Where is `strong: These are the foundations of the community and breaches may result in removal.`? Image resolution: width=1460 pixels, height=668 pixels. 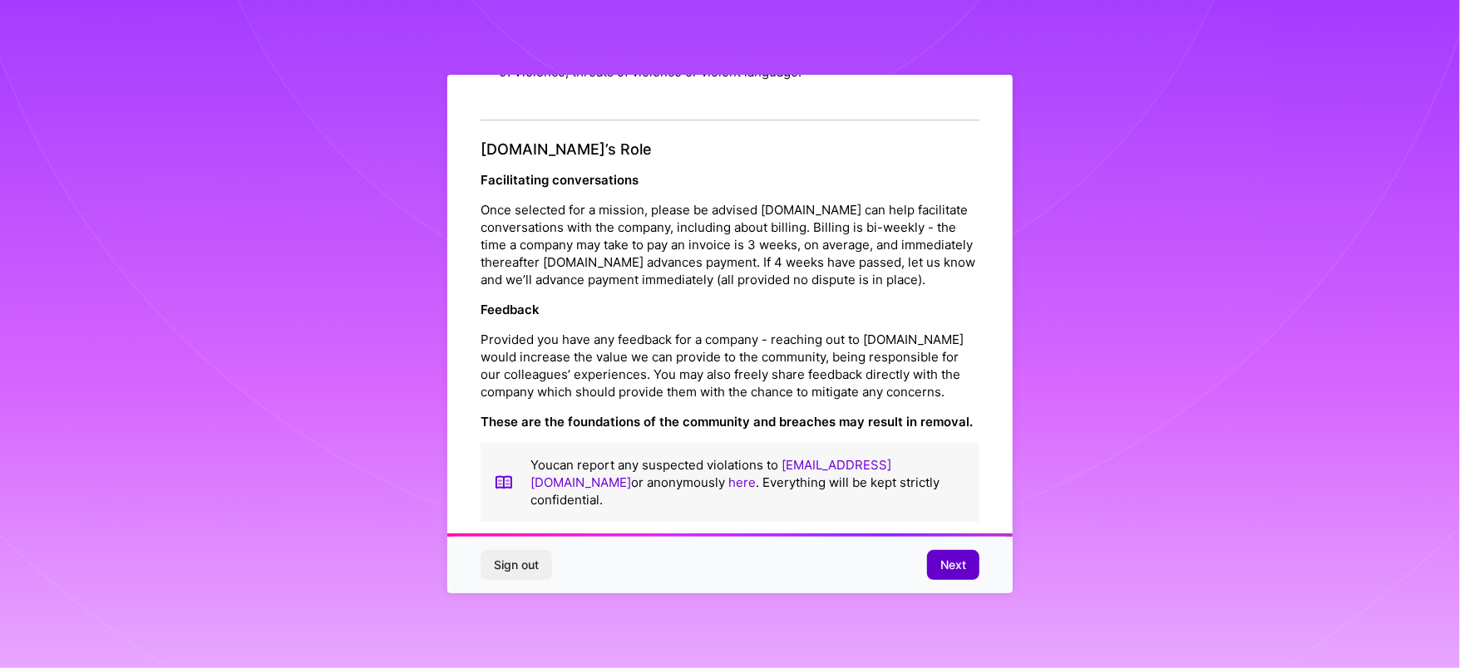
strong: These are the foundations of the community and breaches may result in removal. is located at coordinates (727, 422).